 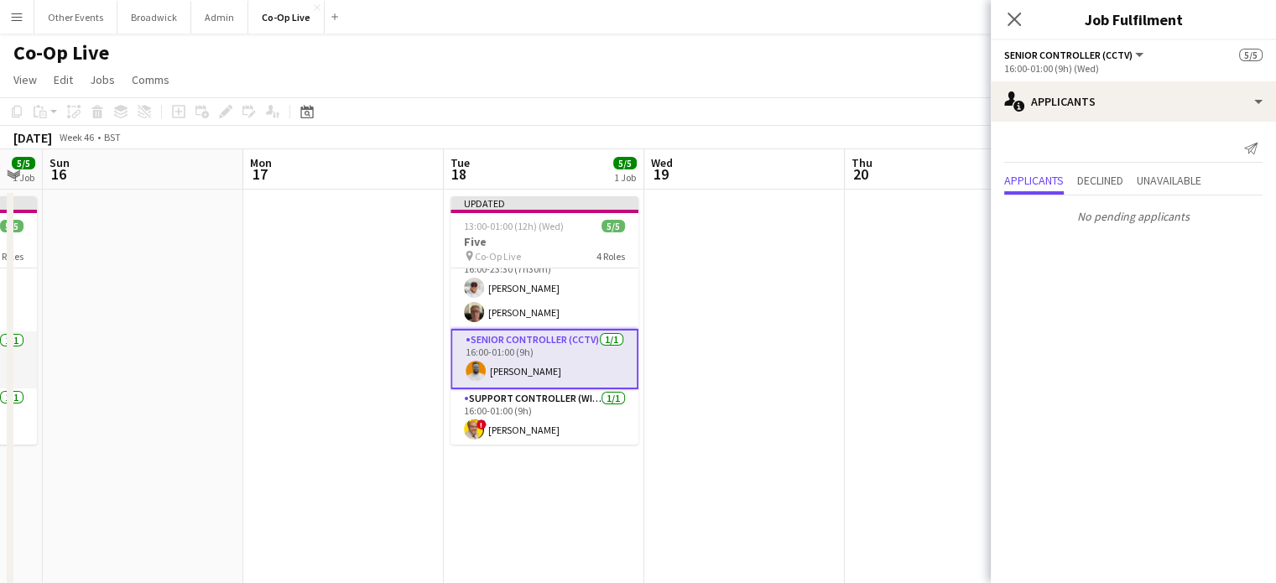 What do you see at coordinates (60, 163) in the screenshot?
I see `span: Sun` at bounding box center [60, 163].